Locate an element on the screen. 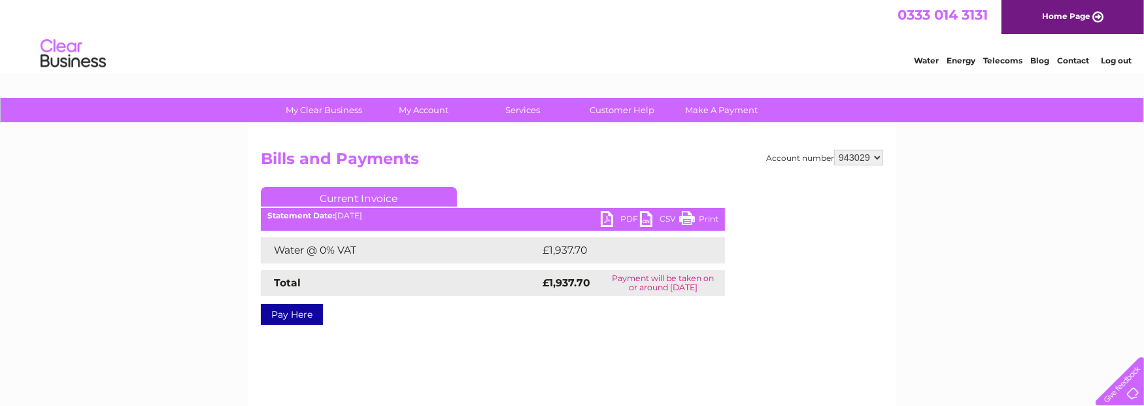 This screenshot has height=406, width=1144. td: £1,937.70 is located at coordinates (622, 250).